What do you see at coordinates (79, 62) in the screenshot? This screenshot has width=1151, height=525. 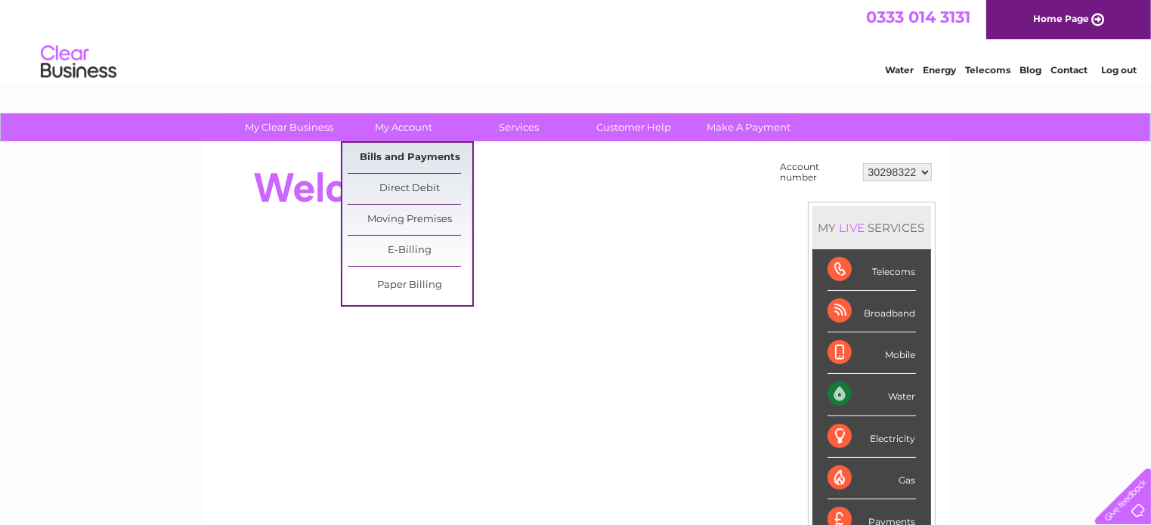 I see `img: logo.png` at bounding box center [79, 62].